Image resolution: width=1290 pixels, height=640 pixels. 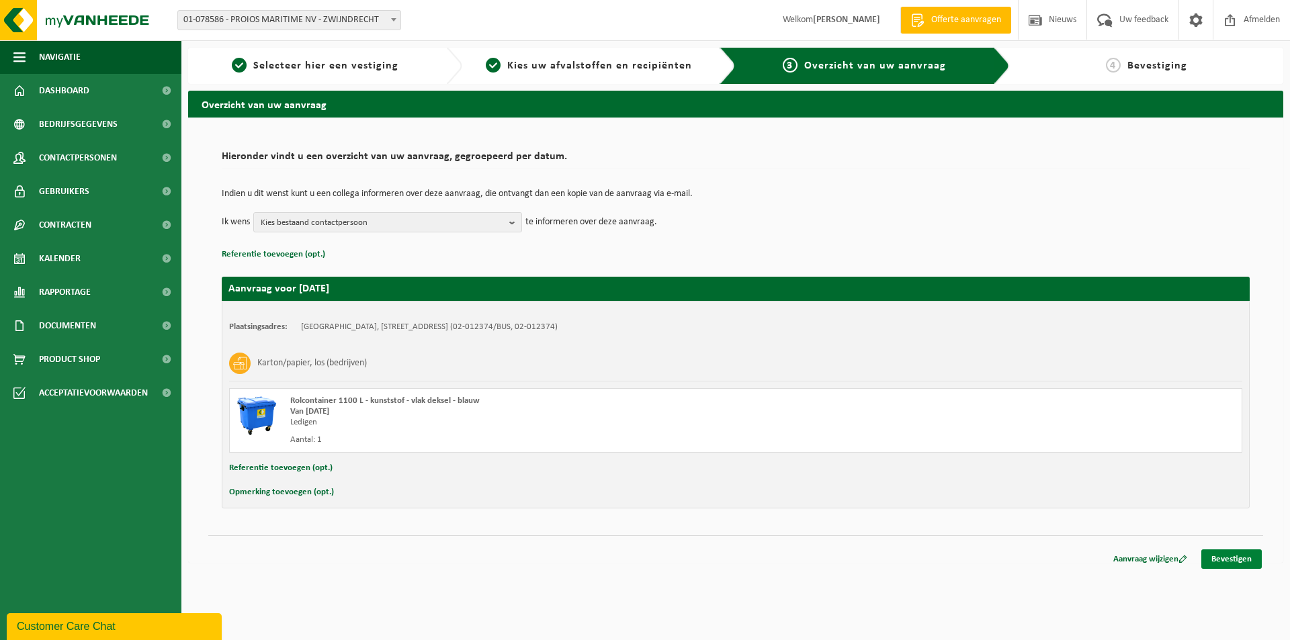 I want to click on p: Indien u dit wenst kunt u een collega informeren over deze aanvraag, die ontvangt dan een kopie v..., so click(x=736, y=194).